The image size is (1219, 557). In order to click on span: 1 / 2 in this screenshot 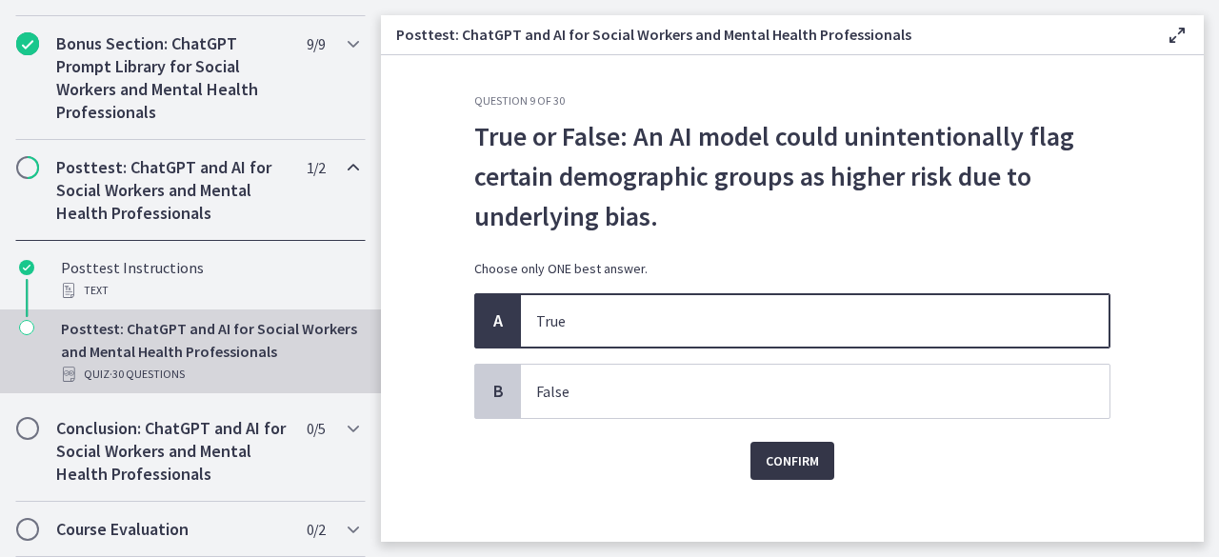, I will do `click(315, 168)`.